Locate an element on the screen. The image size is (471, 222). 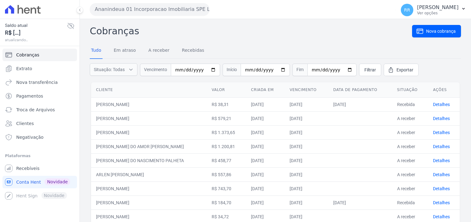
a: Tudo is located at coordinates (96, 51).